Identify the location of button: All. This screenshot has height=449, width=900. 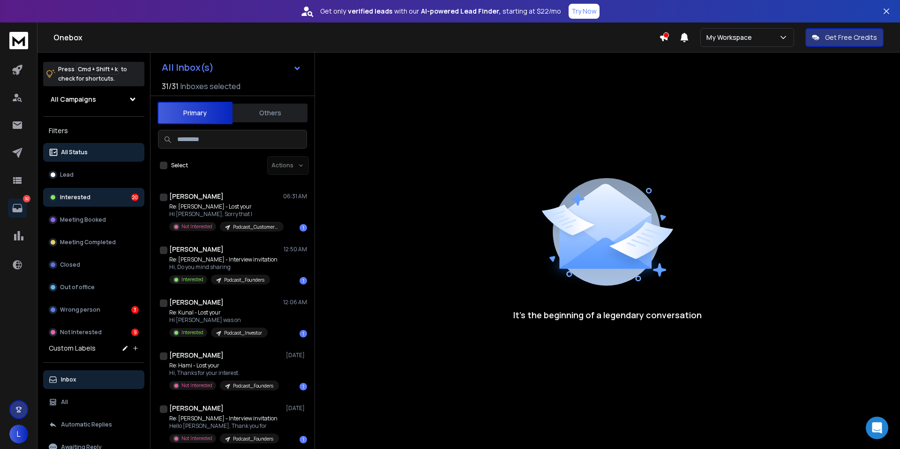
(94, 402).